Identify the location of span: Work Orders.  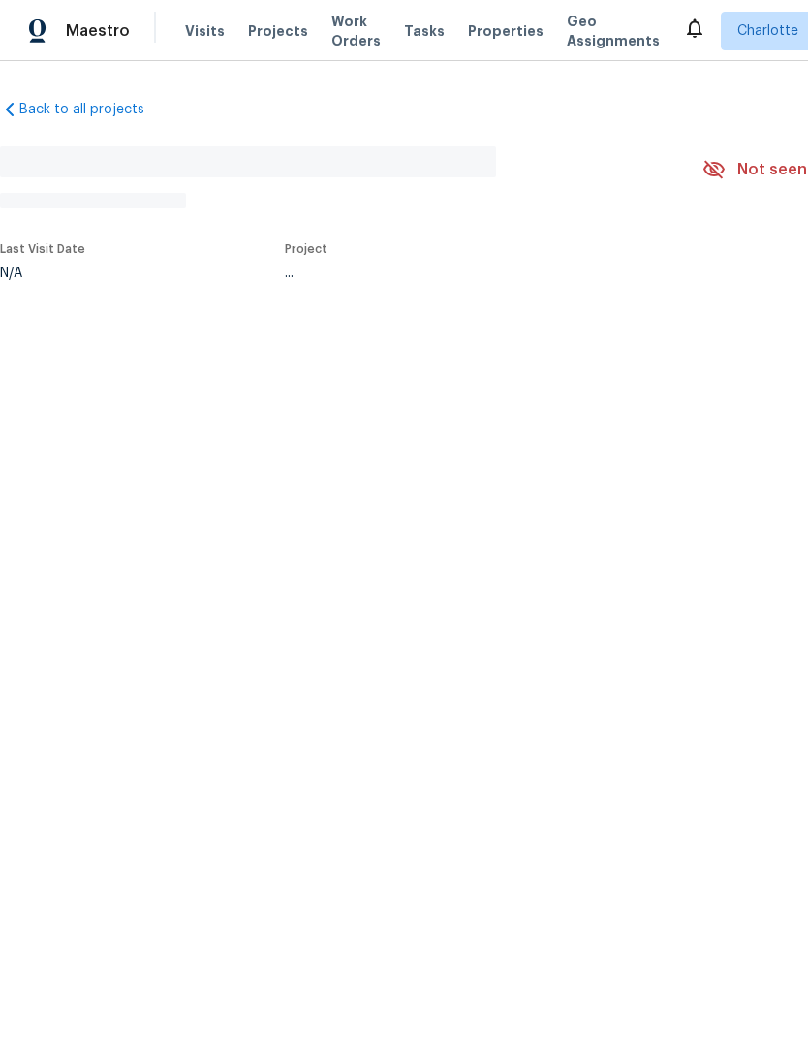
(356, 31).